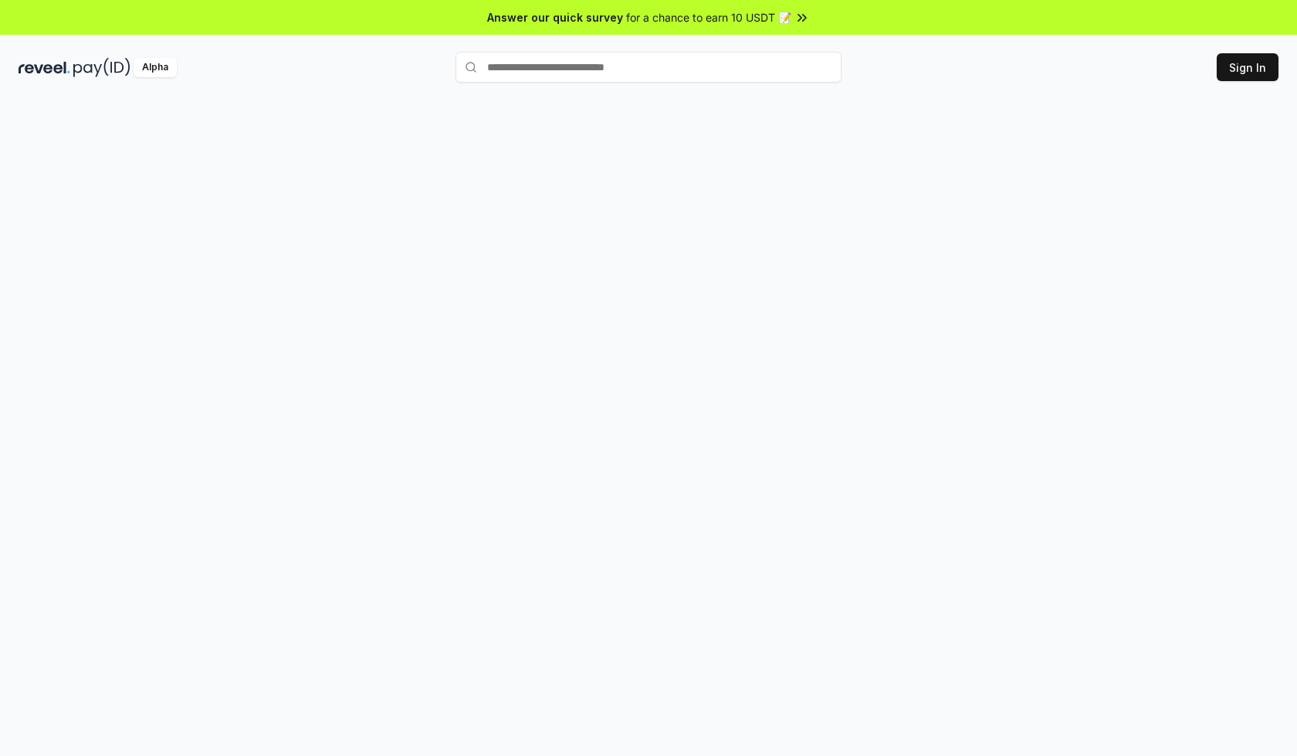 Image resolution: width=1297 pixels, height=756 pixels. Describe the element at coordinates (709, 17) in the screenshot. I see `span: for a chance to earn 10 USDT 📝` at that location.